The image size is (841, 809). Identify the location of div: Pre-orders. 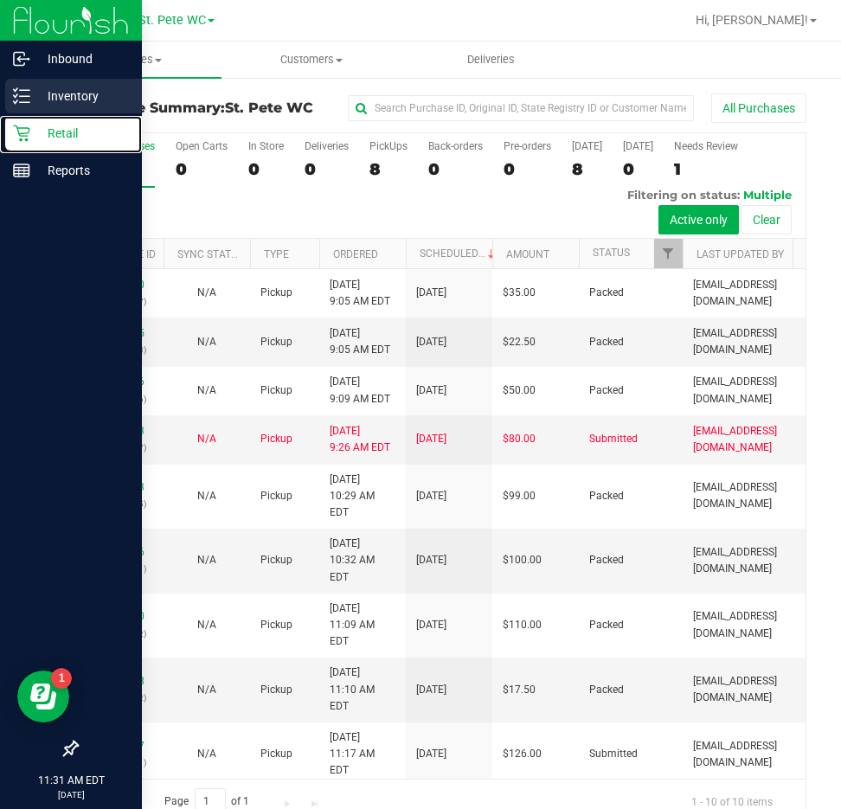
(527, 146).